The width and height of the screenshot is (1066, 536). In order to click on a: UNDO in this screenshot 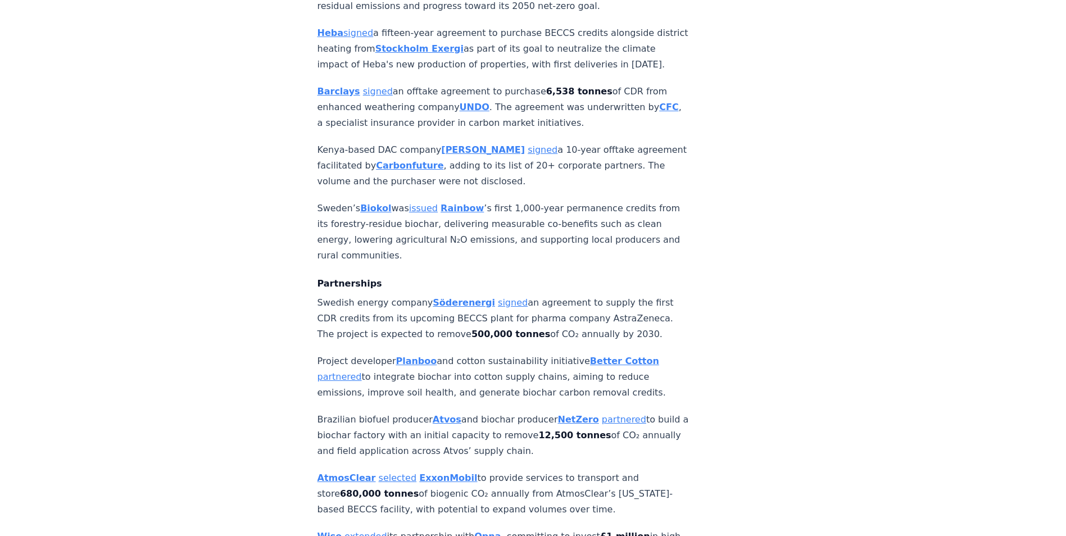, I will do `click(474, 107)`.